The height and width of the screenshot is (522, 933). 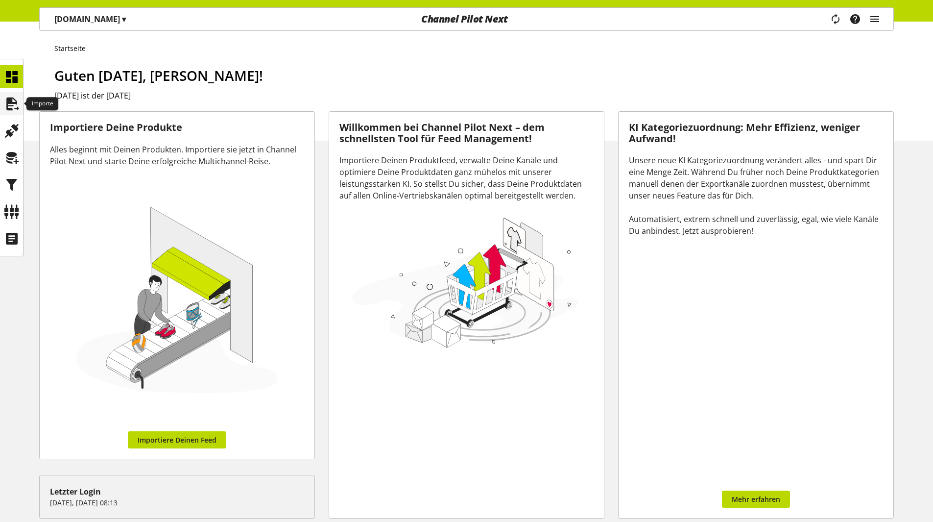 What do you see at coordinates (756, 133) in the screenshot?
I see `h3: KI Kategoriezuordnung: Mehr Effizienz, weniger Aufwand!` at bounding box center [756, 133].